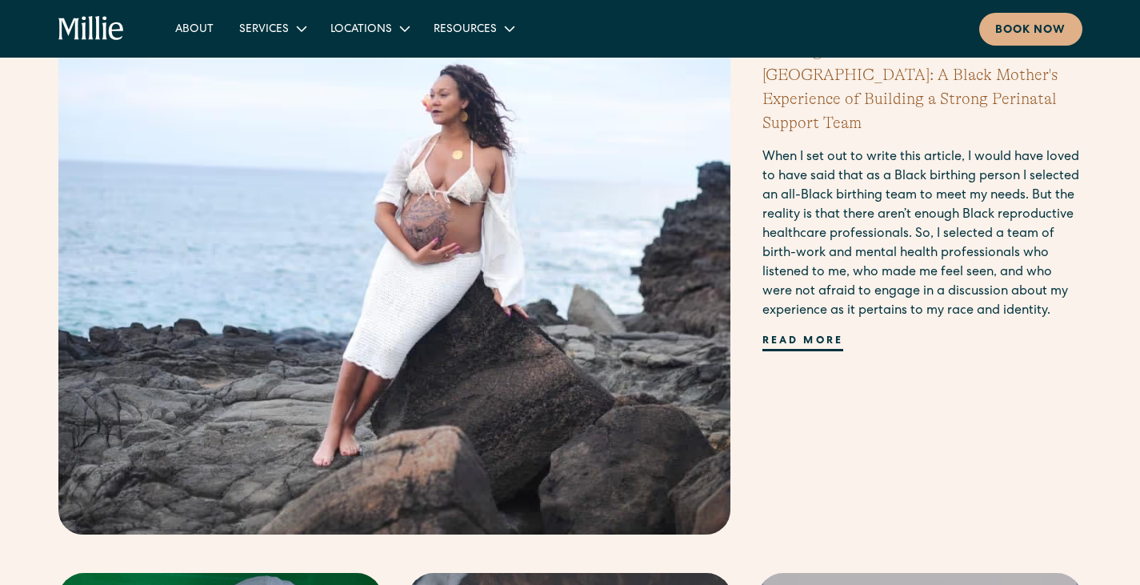 This screenshot has height=585, width=1140. Describe the element at coordinates (923, 234) in the screenshot. I see `div: When I set out to write this article, I would have loved to have said that as a Black birthing pe...` at that location.